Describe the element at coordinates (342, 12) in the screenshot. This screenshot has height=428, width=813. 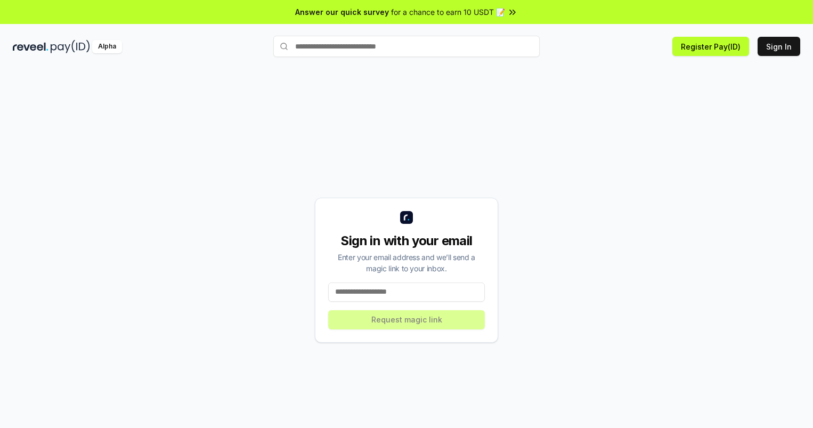
I see `span: Answer our quick survey` at that location.